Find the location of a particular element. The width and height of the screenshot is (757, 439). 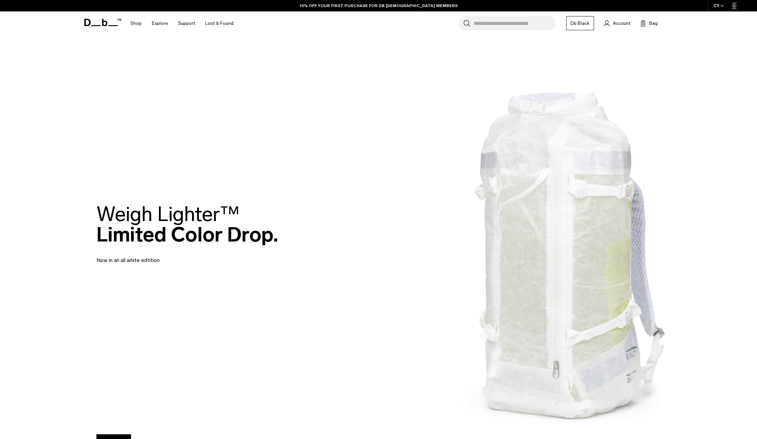

span: Account is located at coordinates (622, 23).